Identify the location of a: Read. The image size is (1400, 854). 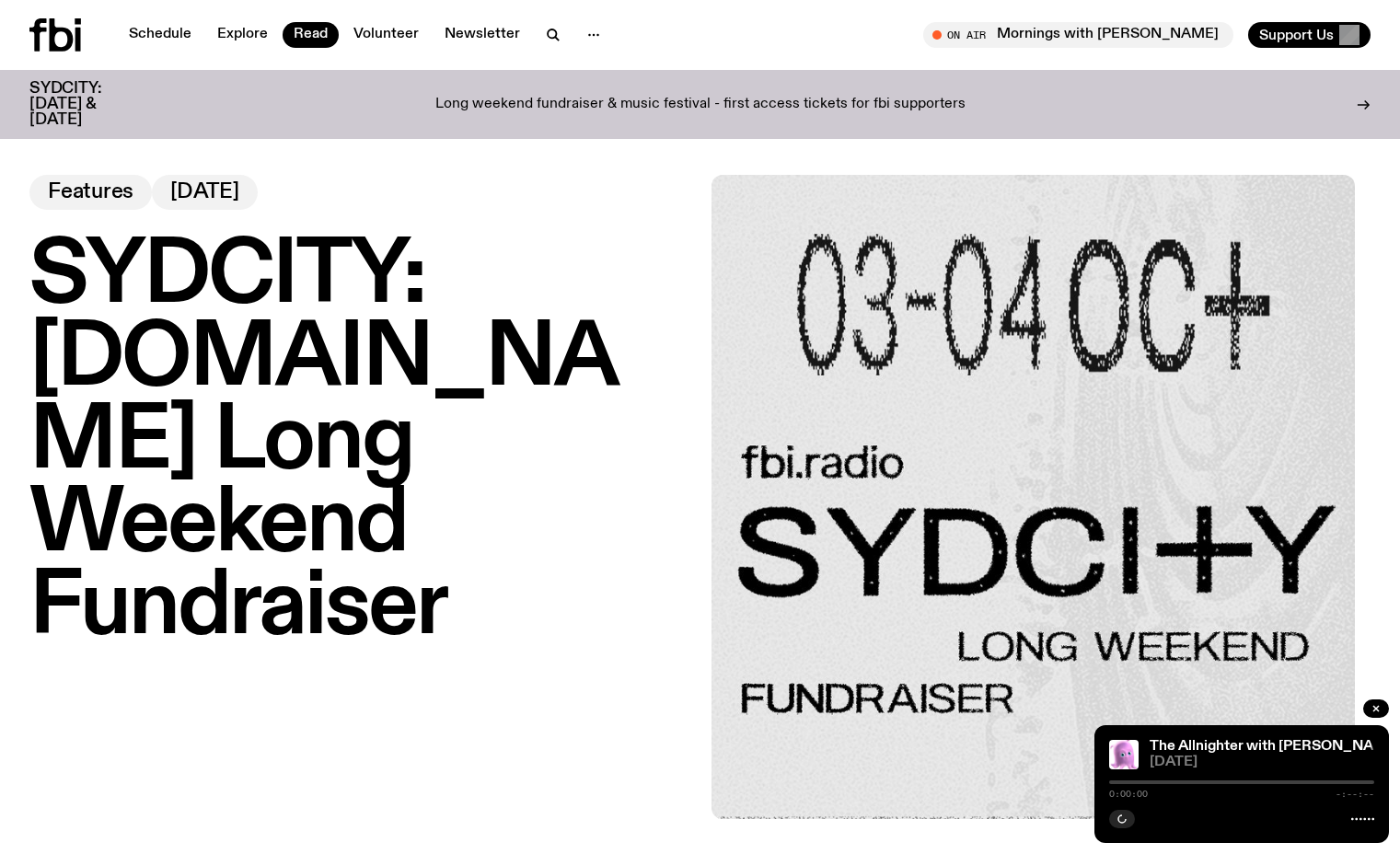
(310, 35).